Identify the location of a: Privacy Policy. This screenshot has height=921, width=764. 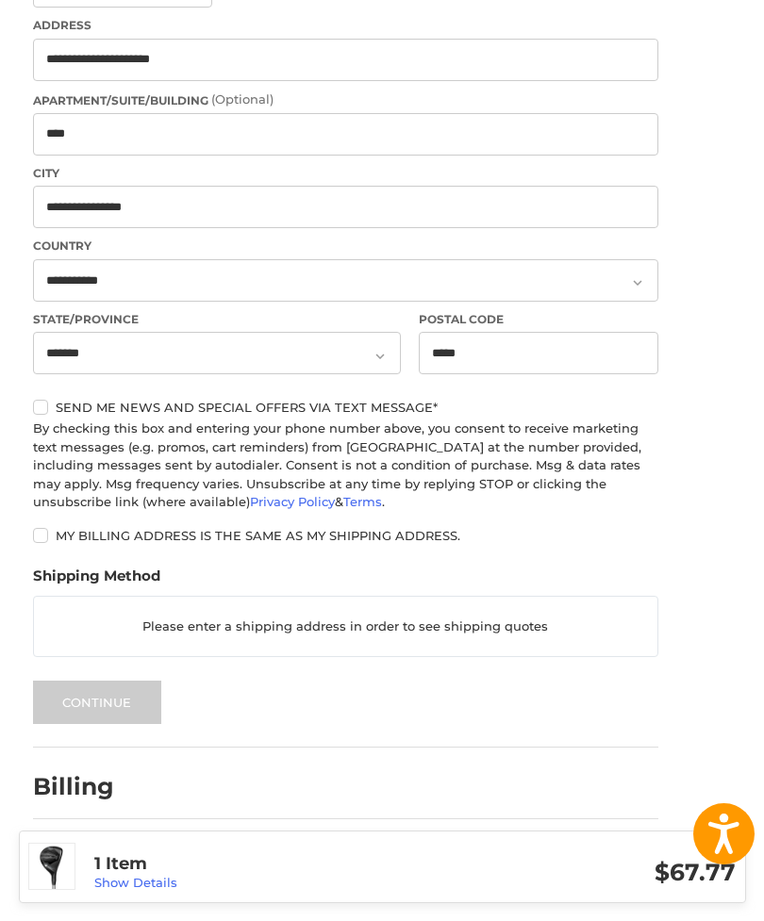
(292, 502).